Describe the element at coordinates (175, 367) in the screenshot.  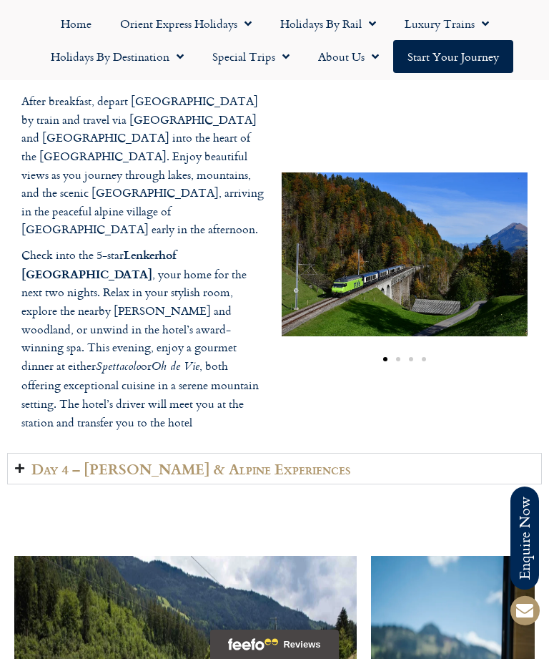
I see `i: Oh de Vie` at that location.